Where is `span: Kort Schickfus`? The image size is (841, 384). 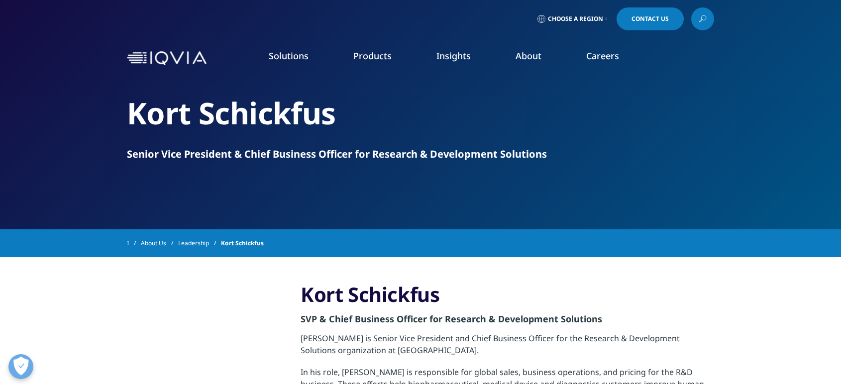
span: Kort Schickfus is located at coordinates (242, 243).